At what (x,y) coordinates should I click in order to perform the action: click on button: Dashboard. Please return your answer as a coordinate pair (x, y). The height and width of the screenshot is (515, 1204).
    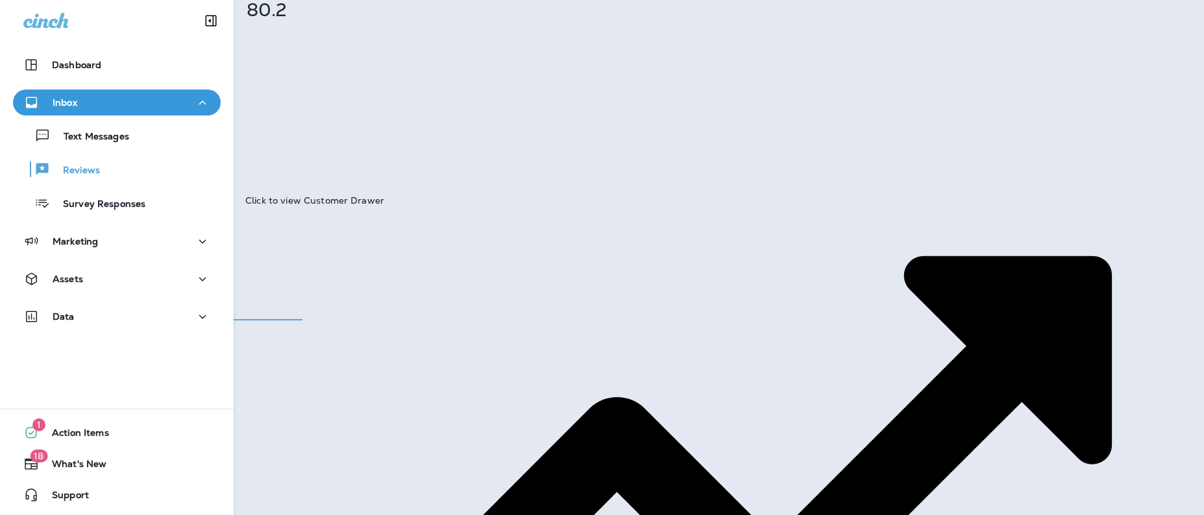
    Looking at the image, I should click on (117, 65).